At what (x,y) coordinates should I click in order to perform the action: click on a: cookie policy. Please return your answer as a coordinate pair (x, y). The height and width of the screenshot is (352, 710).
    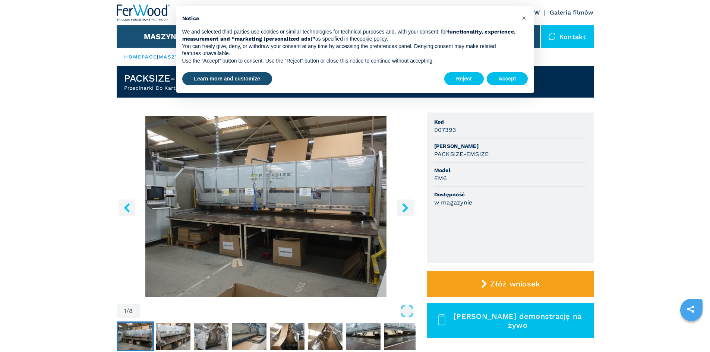
    Looking at the image, I should click on (372, 39).